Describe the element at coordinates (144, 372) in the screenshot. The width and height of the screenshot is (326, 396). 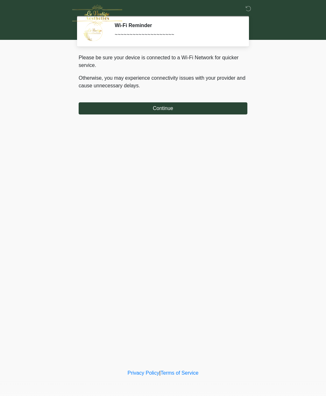
I see `a: Privacy Policy` at that location.